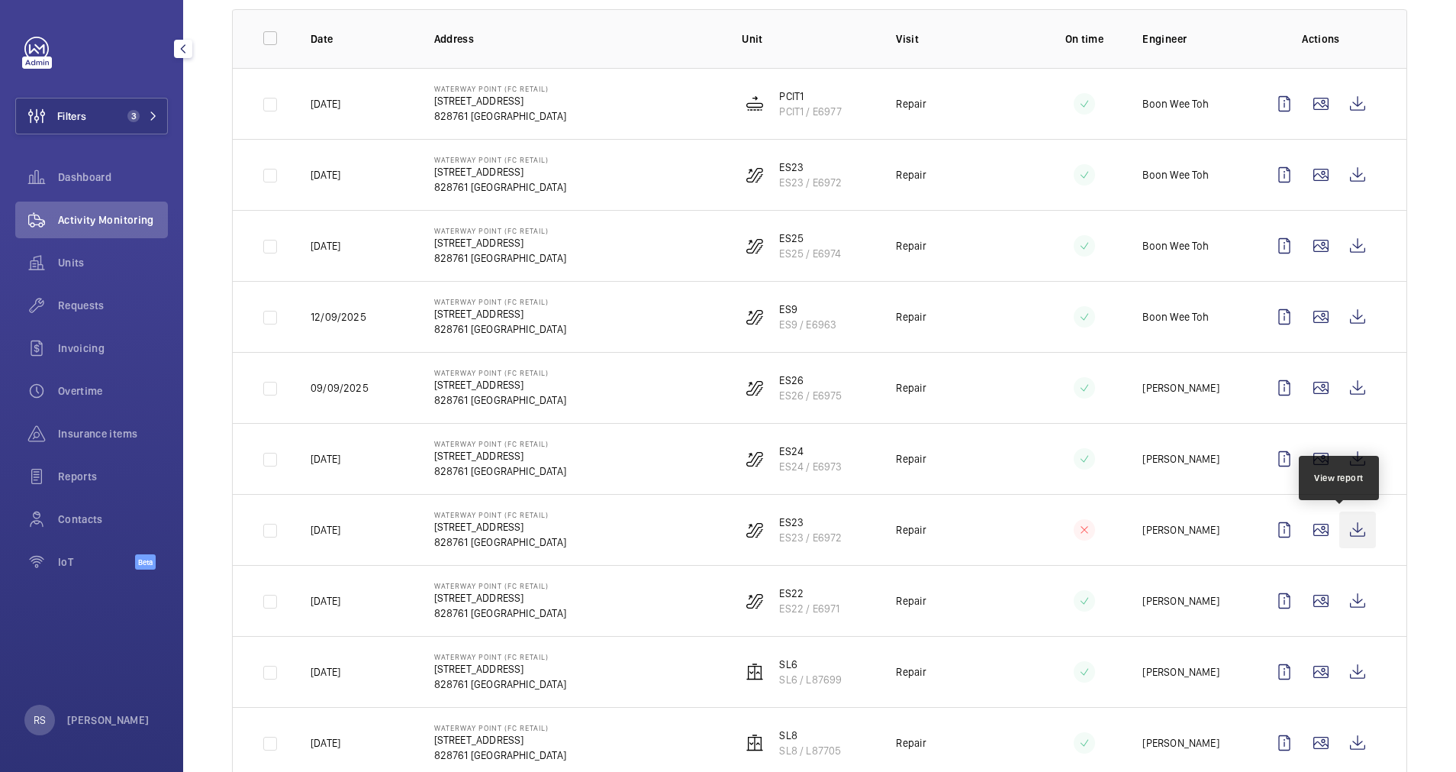 This screenshot has height=772, width=1456. Describe the element at coordinates (1192, 39) in the screenshot. I see `p: Engineer` at that location.